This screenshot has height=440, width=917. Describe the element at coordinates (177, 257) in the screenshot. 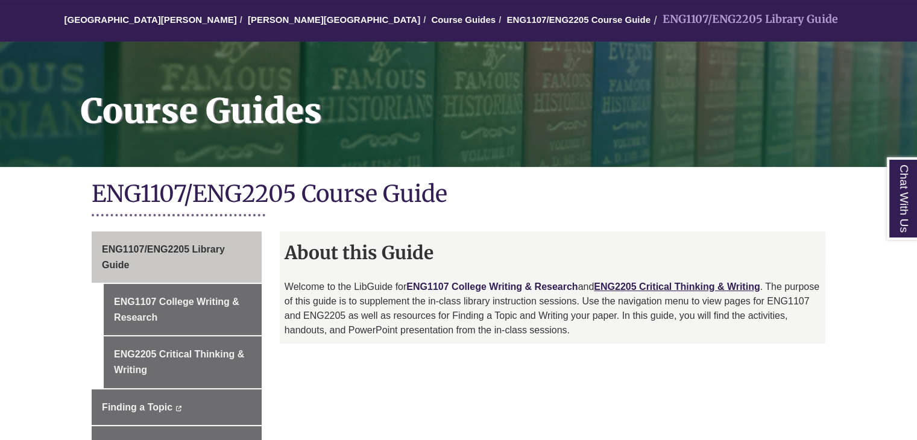

I see `a: ENG1107/ENG2205 Library Guide` at that location.